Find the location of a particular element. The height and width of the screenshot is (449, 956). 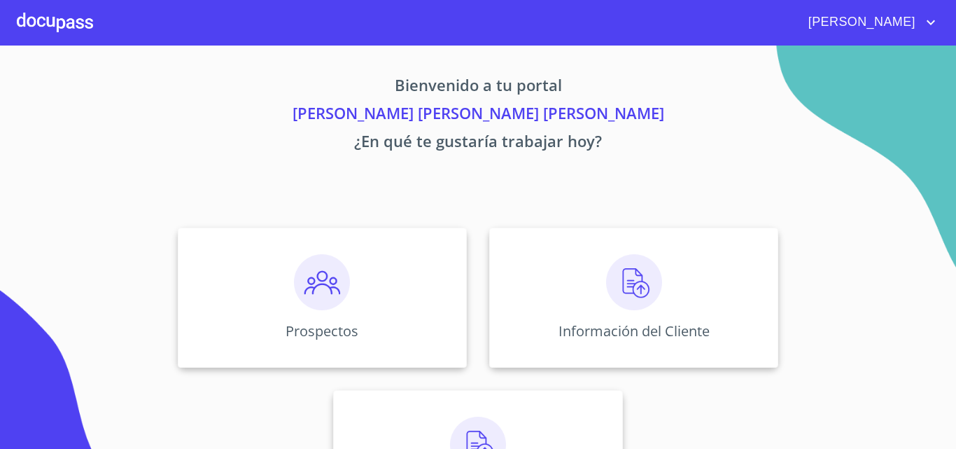

p: ¿En qué te gustaría trabajar hoy? is located at coordinates (478, 143).